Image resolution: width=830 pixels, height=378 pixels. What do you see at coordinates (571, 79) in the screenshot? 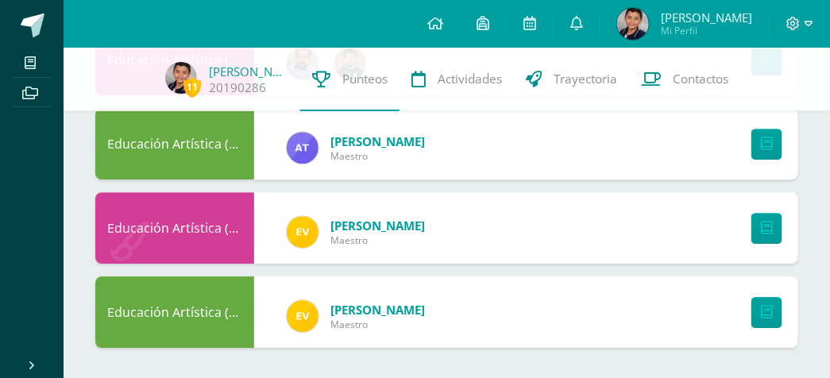
I see `a: Trayectoria` at bounding box center [571, 79].